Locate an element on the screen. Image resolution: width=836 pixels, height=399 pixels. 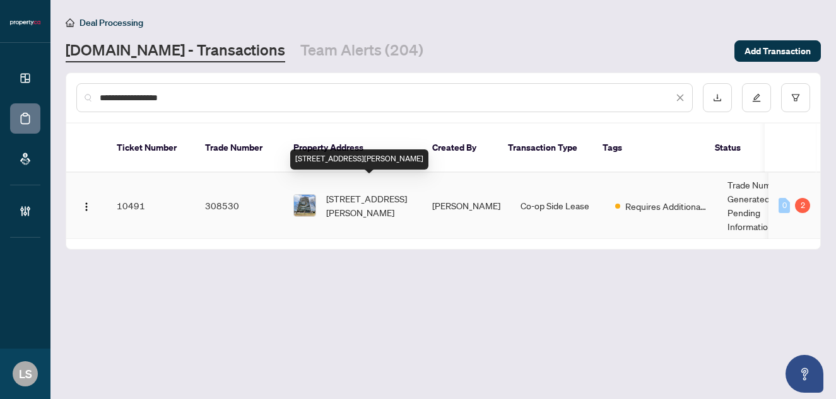
div: 0 is located at coordinates (784, 206).